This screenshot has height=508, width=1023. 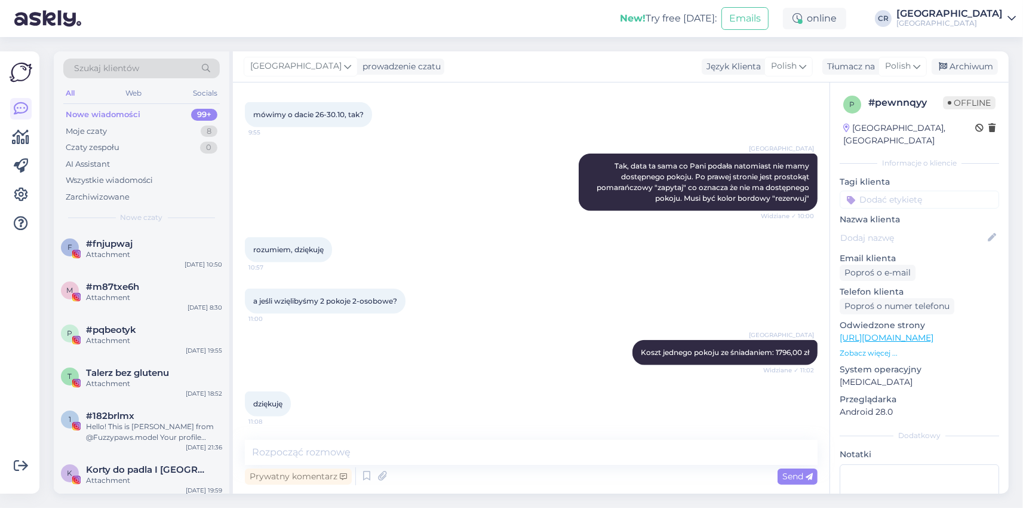 I want to click on p: Tagi klienta, so click(x=919, y=182).